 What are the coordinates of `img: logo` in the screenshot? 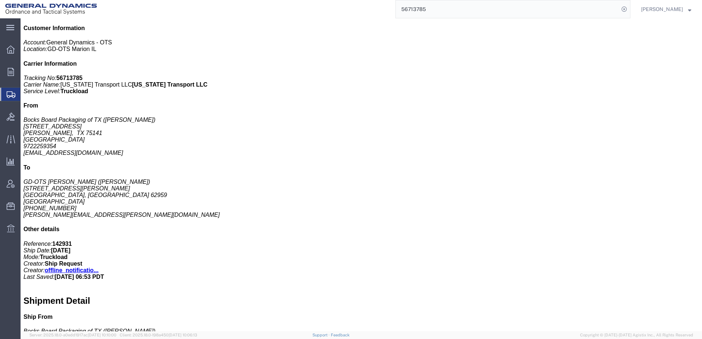 It's located at (51, 9).